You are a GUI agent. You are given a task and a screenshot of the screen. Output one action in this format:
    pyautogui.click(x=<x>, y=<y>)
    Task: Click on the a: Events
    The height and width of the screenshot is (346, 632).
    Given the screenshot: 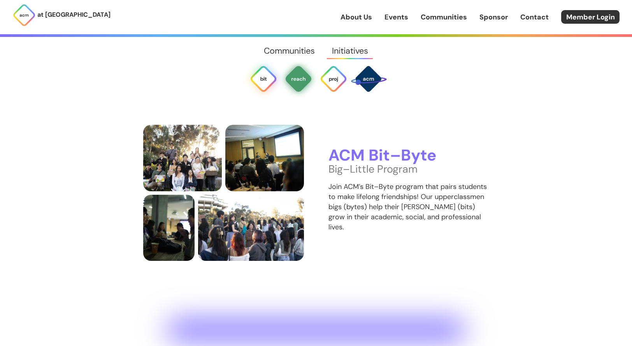 What is the action you would take?
    pyautogui.click(x=396, y=17)
    